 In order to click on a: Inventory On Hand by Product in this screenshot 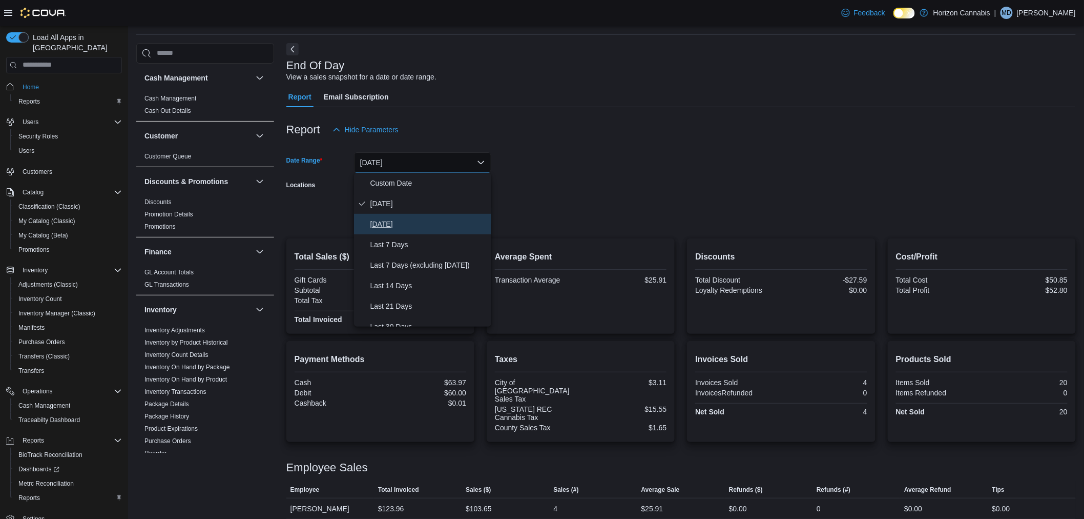, I will do `click(186, 379)`.